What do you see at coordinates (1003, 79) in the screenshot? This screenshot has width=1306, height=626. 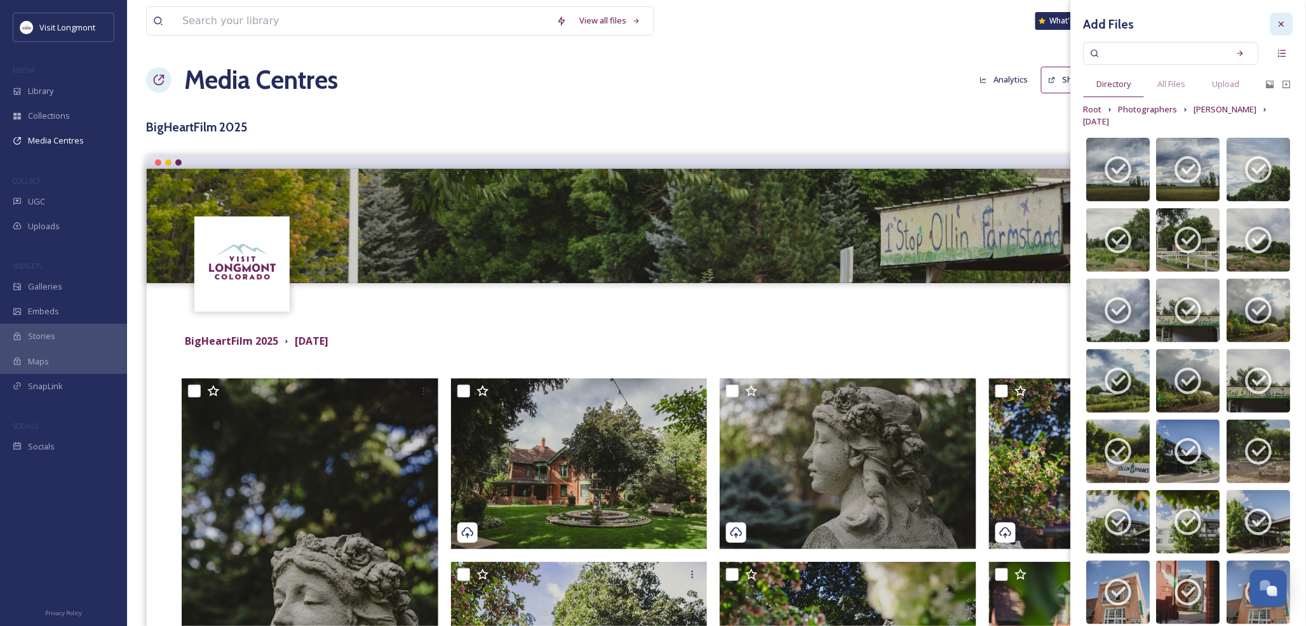 I see `button: Analytics` at bounding box center [1003, 79].